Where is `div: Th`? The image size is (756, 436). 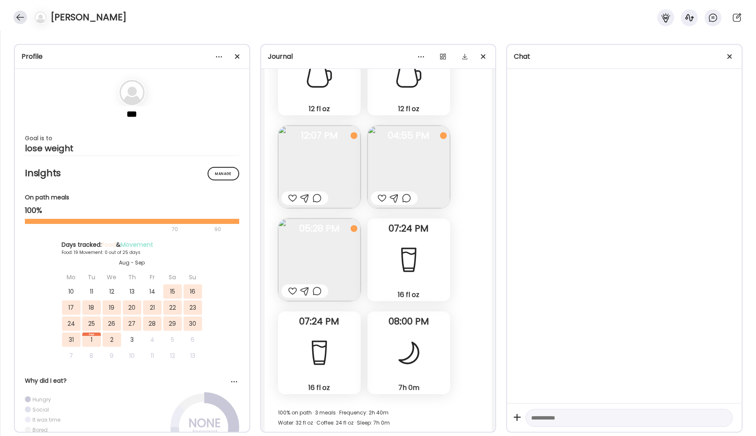 div: Th is located at coordinates (132, 277).